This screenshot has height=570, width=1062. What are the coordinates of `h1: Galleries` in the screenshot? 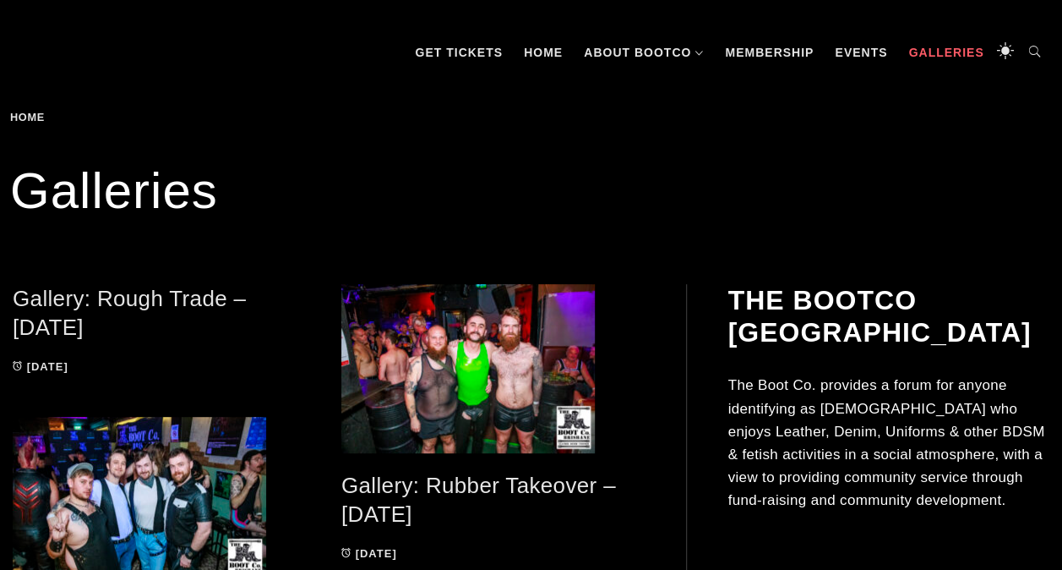 It's located at (531, 191).